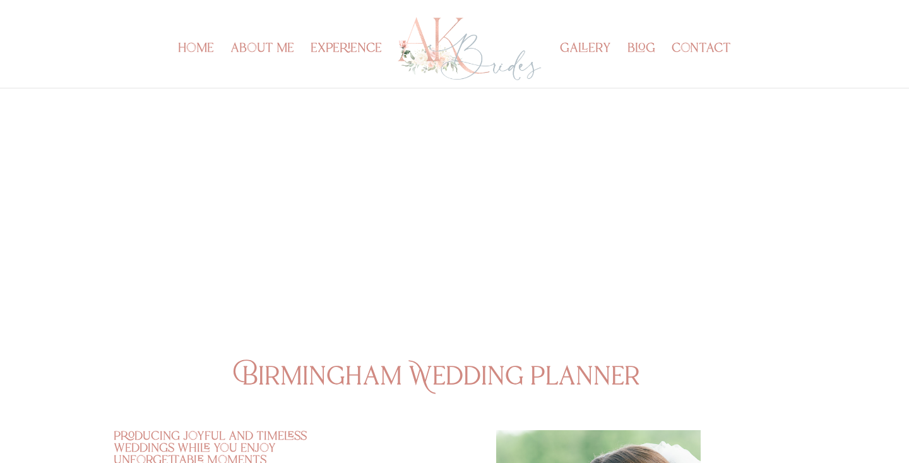 The height and width of the screenshot is (463, 909). I want to click on a: contact, so click(701, 66).